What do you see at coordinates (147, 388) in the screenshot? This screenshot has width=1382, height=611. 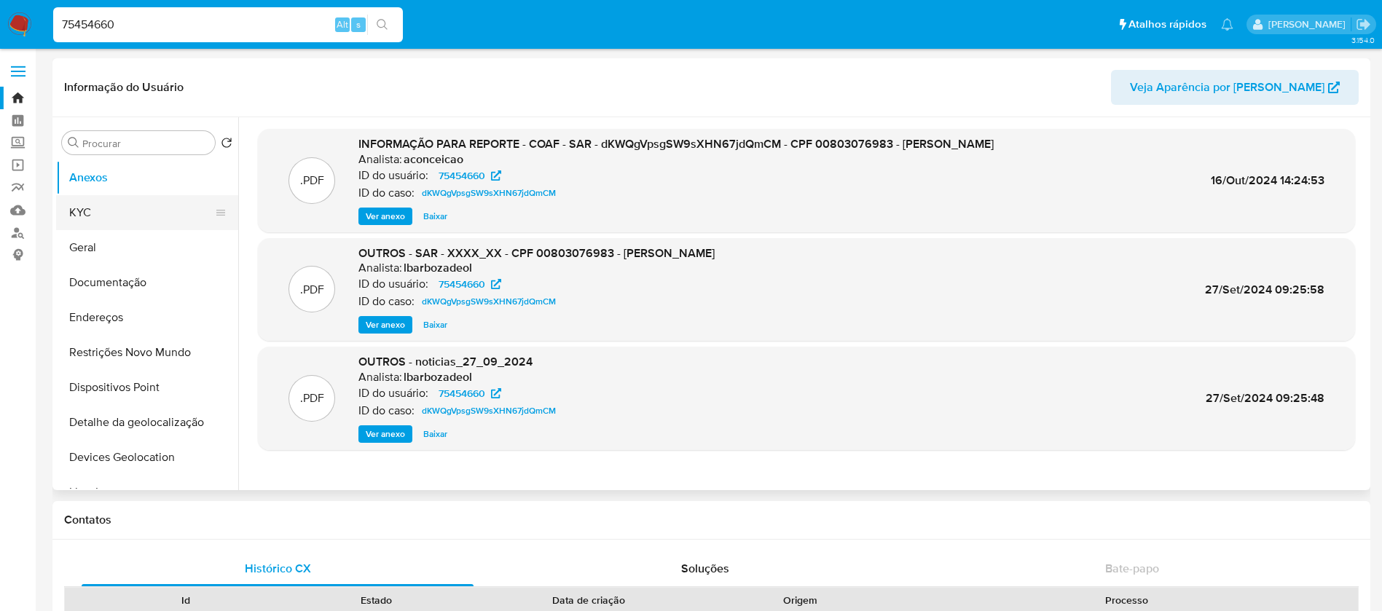 I see `button: Dispositivos Point` at bounding box center [147, 388].